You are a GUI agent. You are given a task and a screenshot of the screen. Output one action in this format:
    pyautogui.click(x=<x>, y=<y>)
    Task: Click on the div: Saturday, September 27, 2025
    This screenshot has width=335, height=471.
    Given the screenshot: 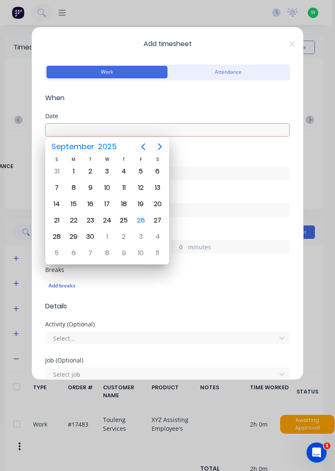 What is the action you would take?
    pyautogui.click(x=158, y=220)
    